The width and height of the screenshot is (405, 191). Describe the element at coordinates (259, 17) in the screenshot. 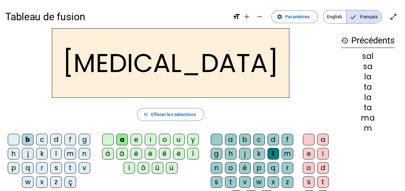

I see `button: Diminuer la taille de la police` at that location.